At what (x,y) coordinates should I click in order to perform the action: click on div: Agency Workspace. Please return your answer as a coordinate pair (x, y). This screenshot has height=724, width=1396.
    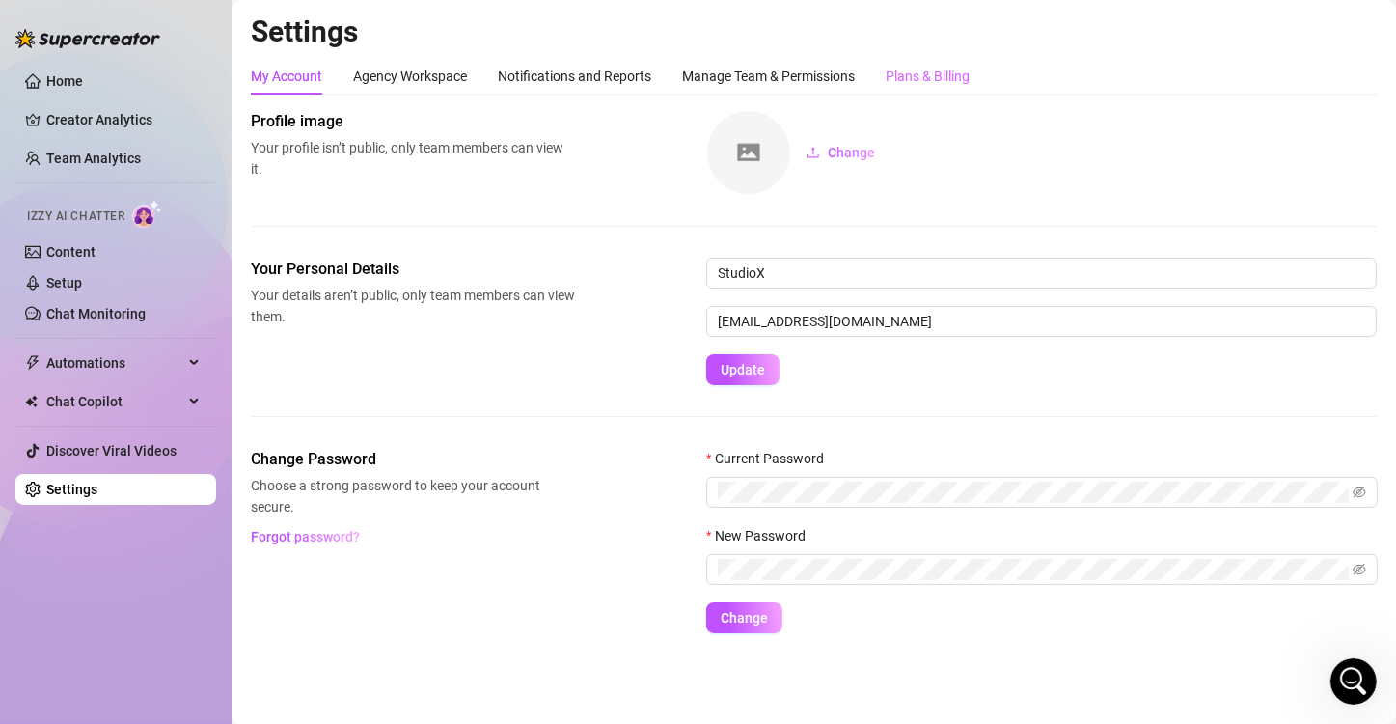
    Looking at the image, I should click on (410, 76).